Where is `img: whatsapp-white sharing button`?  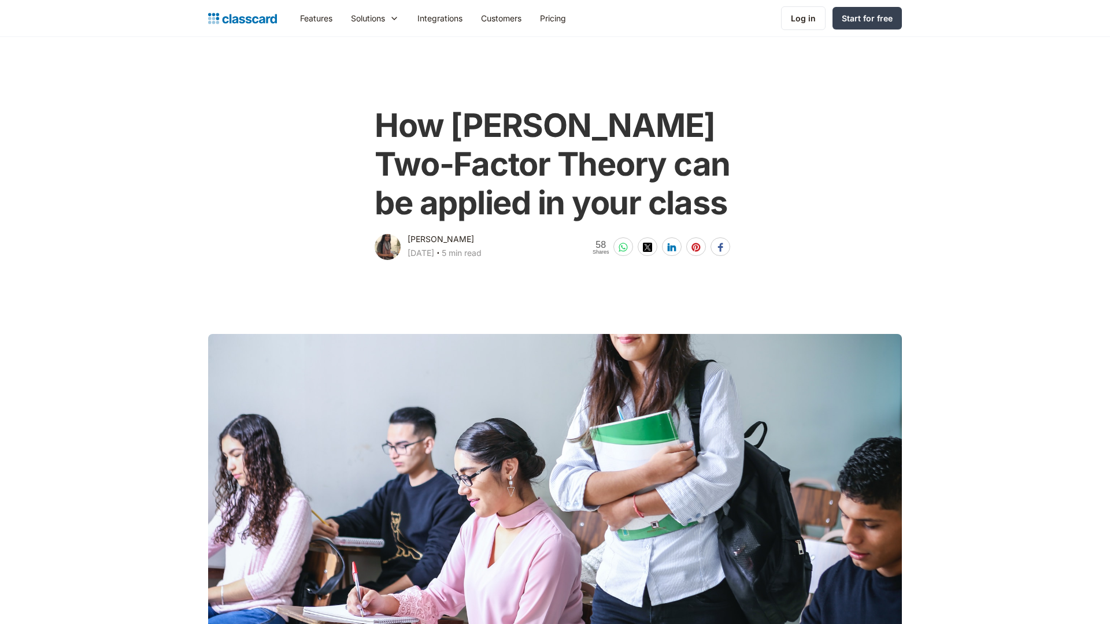 img: whatsapp-white sharing button is located at coordinates (623, 247).